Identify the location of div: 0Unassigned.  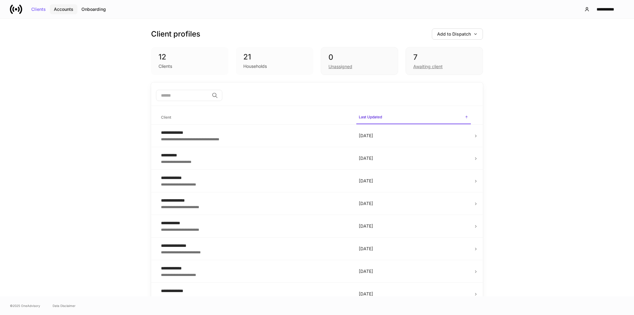
(359, 61).